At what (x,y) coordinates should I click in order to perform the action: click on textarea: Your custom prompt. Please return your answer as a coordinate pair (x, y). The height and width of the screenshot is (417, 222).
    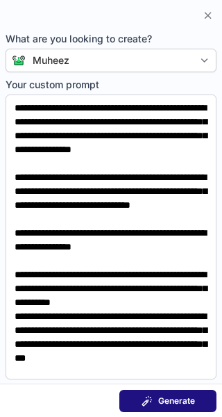
    Looking at the image, I should click on (111, 237).